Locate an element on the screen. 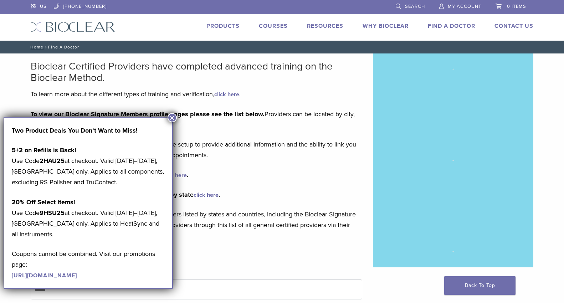 The image size is (564, 303). a: Back To Top is located at coordinates (479, 285).